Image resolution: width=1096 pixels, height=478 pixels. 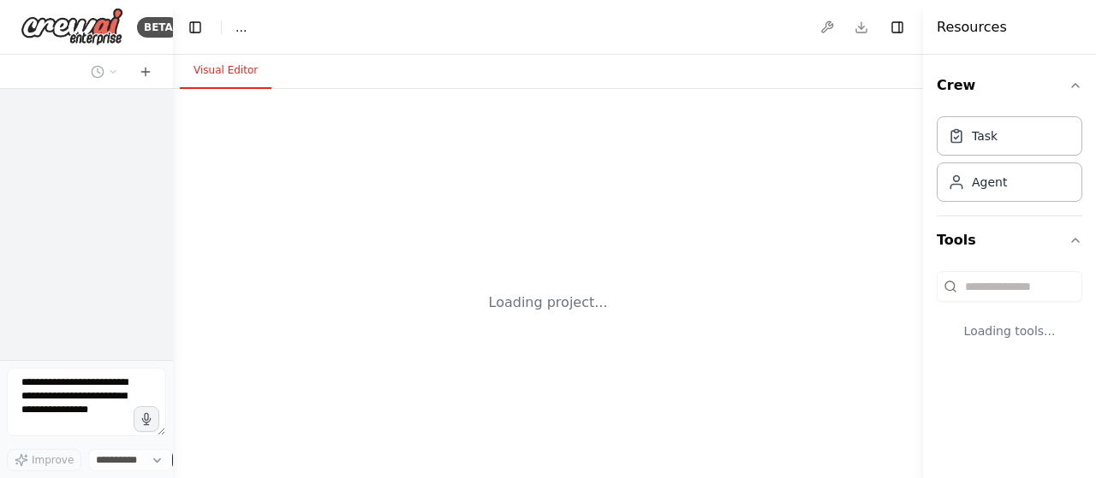 I want to click on div: BETA, so click(x=158, y=27).